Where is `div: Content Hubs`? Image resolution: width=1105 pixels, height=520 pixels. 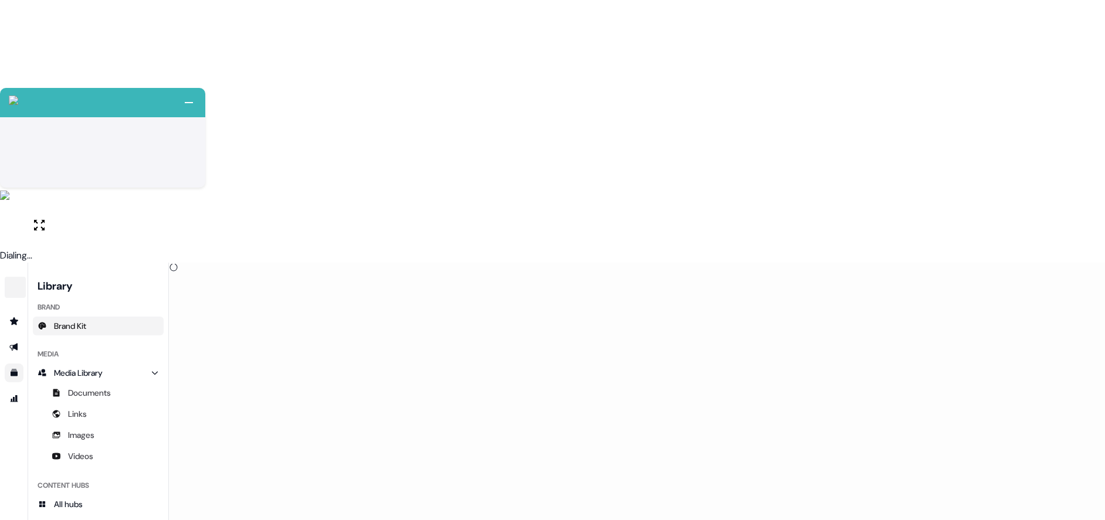
div: Content Hubs is located at coordinates (98, 486).